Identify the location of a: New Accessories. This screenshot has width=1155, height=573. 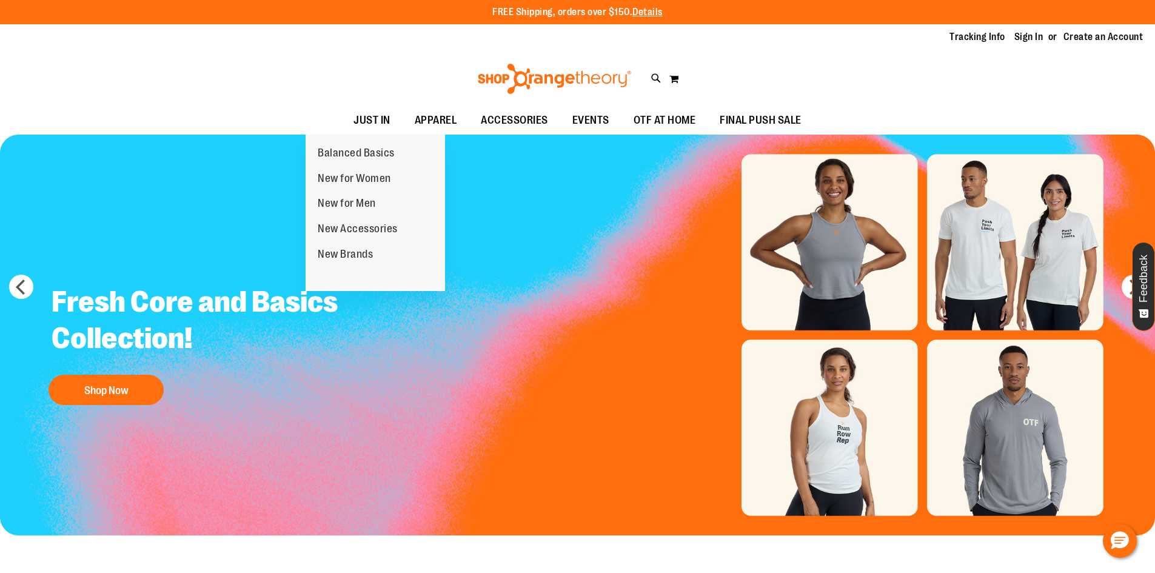
(358, 229).